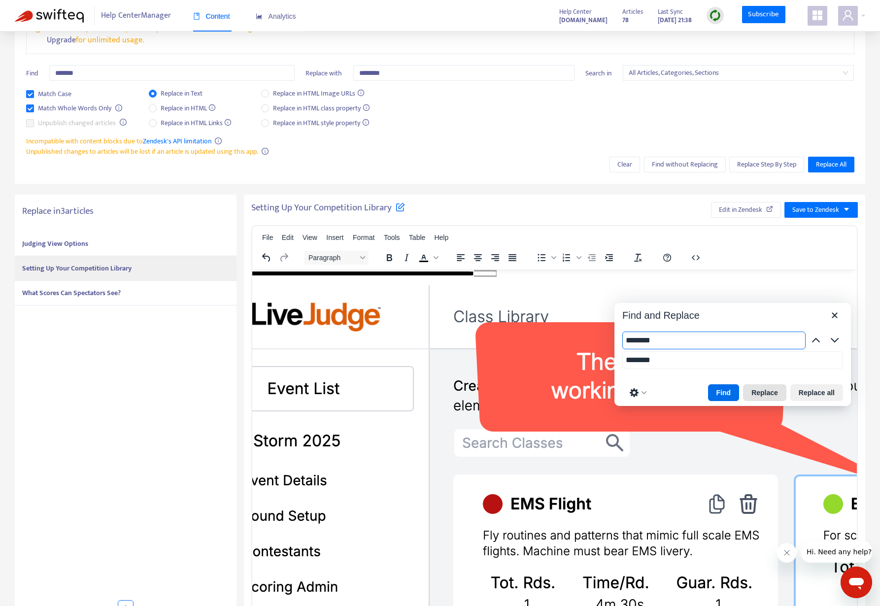  What do you see at coordinates (328, 208) in the screenshot?
I see `h5: Setting Up Your Competition Library` at bounding box center [328, 208].